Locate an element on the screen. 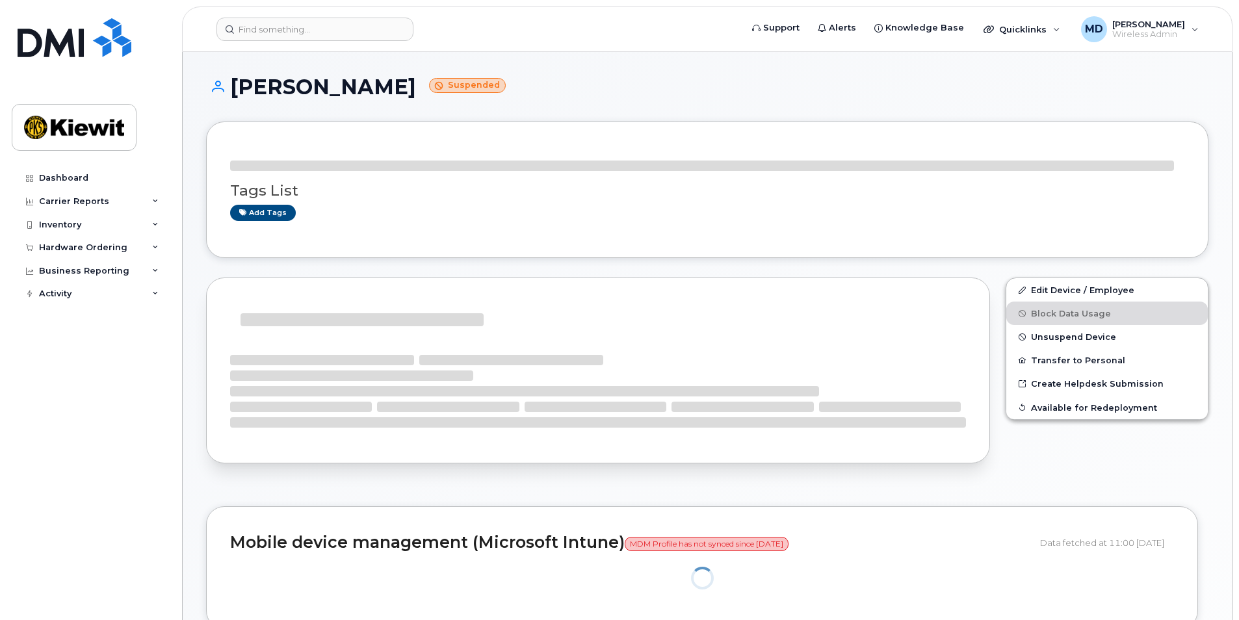 The image size is (1239, 620). button: Available for Redeployment is located at coordinates (1107, 408).